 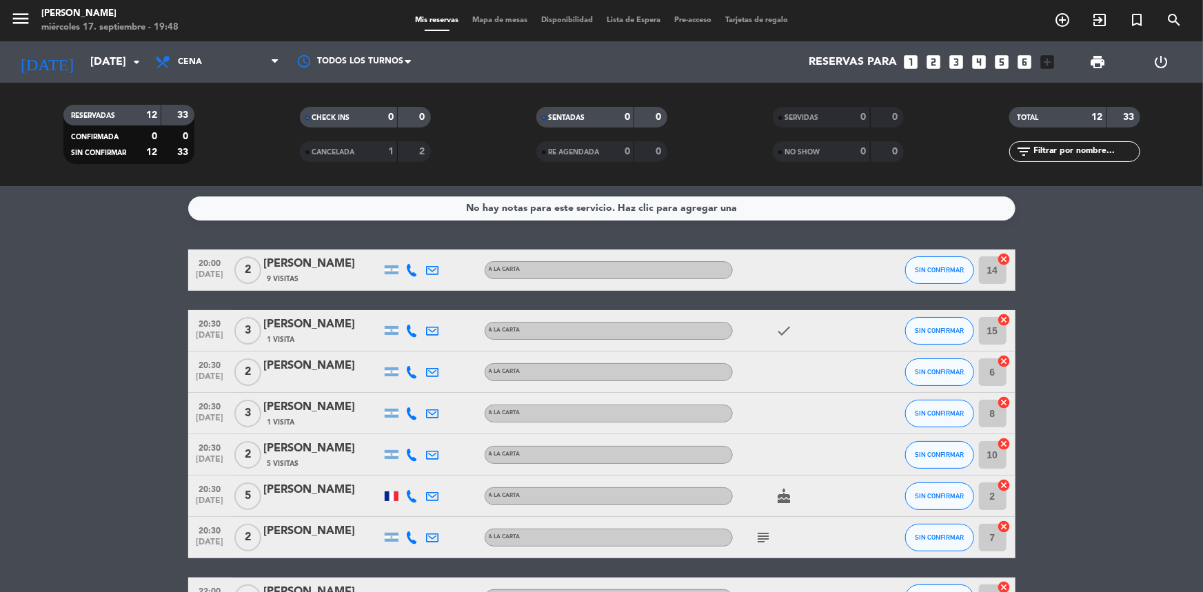 What do you see at coordinates (1137, 20) in the screenshot?
I see `i: turned_in_not` at bounding box center [1137, 20].